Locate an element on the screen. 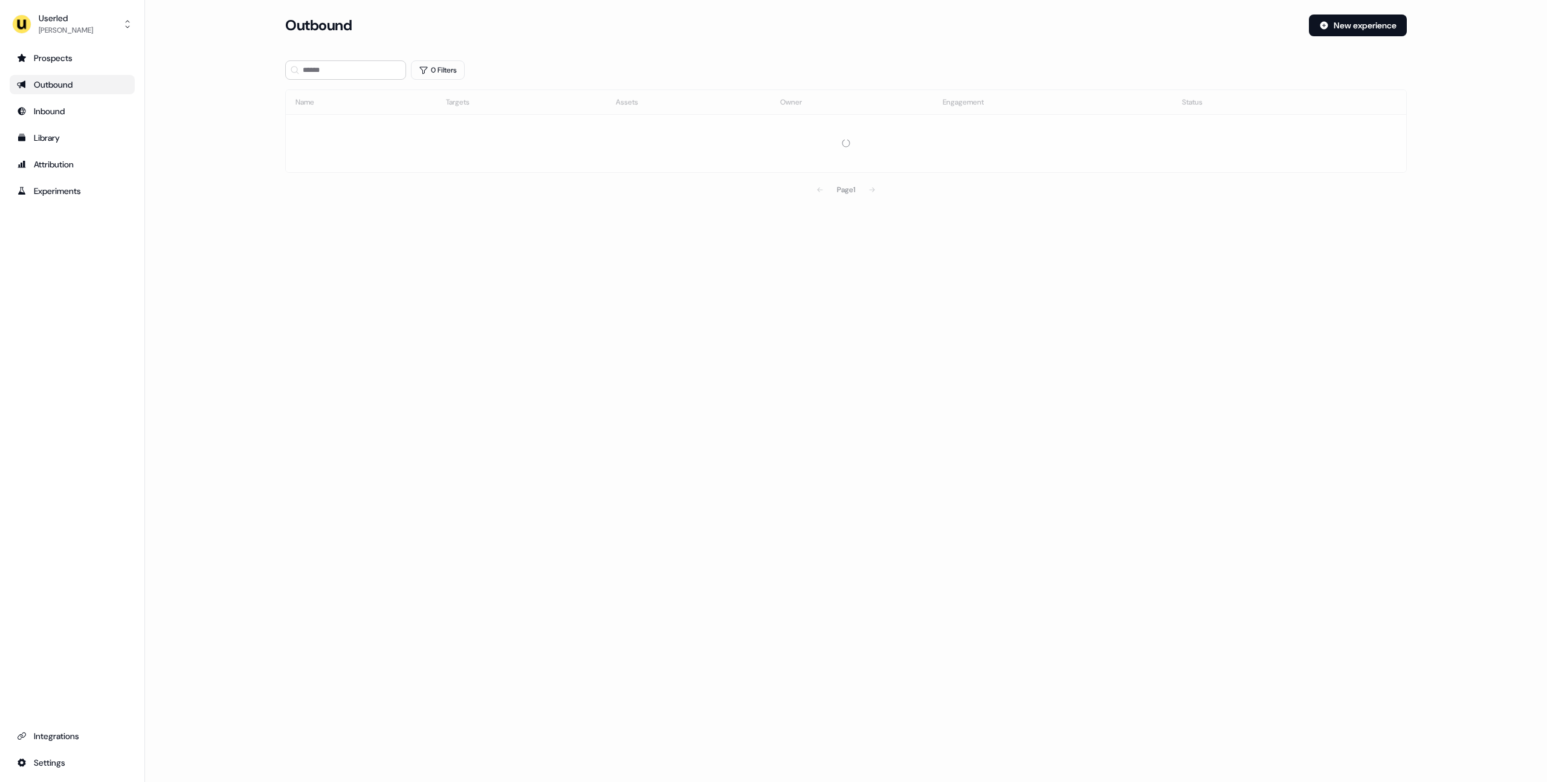  div: Library is located at coordinates (72, 138).